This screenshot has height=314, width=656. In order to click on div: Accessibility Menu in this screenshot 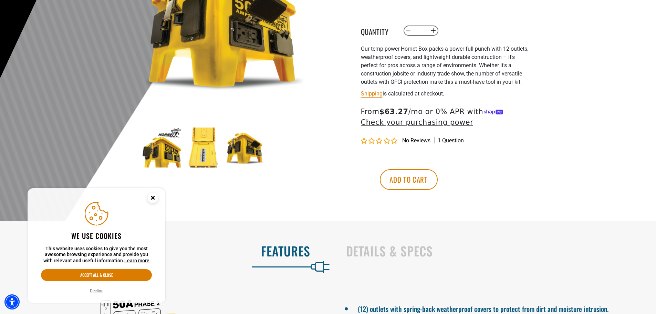, I will do `click(12, 302)`.